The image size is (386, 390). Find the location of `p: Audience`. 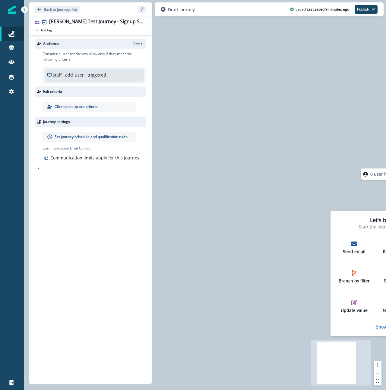

p: Audience is located at coordinates (51, 44).